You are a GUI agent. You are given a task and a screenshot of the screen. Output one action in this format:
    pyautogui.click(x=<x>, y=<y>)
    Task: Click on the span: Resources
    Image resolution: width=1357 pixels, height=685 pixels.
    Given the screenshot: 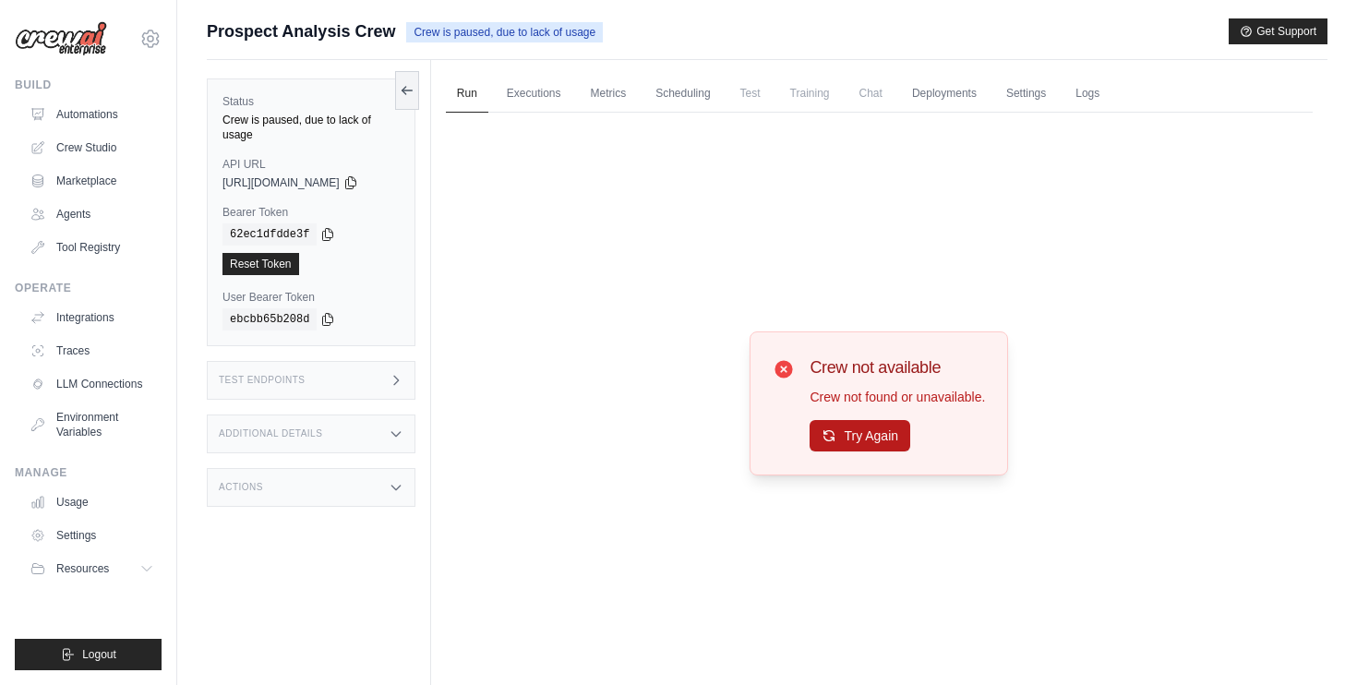 What is the action you would take?
    pyautogui.click(x=82, y=569)
    